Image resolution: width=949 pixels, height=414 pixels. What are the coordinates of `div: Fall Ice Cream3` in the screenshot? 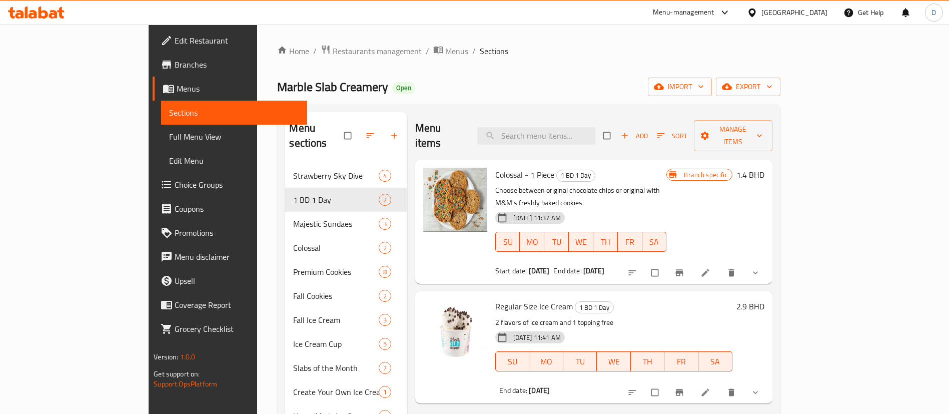 It's located at (346, 320).